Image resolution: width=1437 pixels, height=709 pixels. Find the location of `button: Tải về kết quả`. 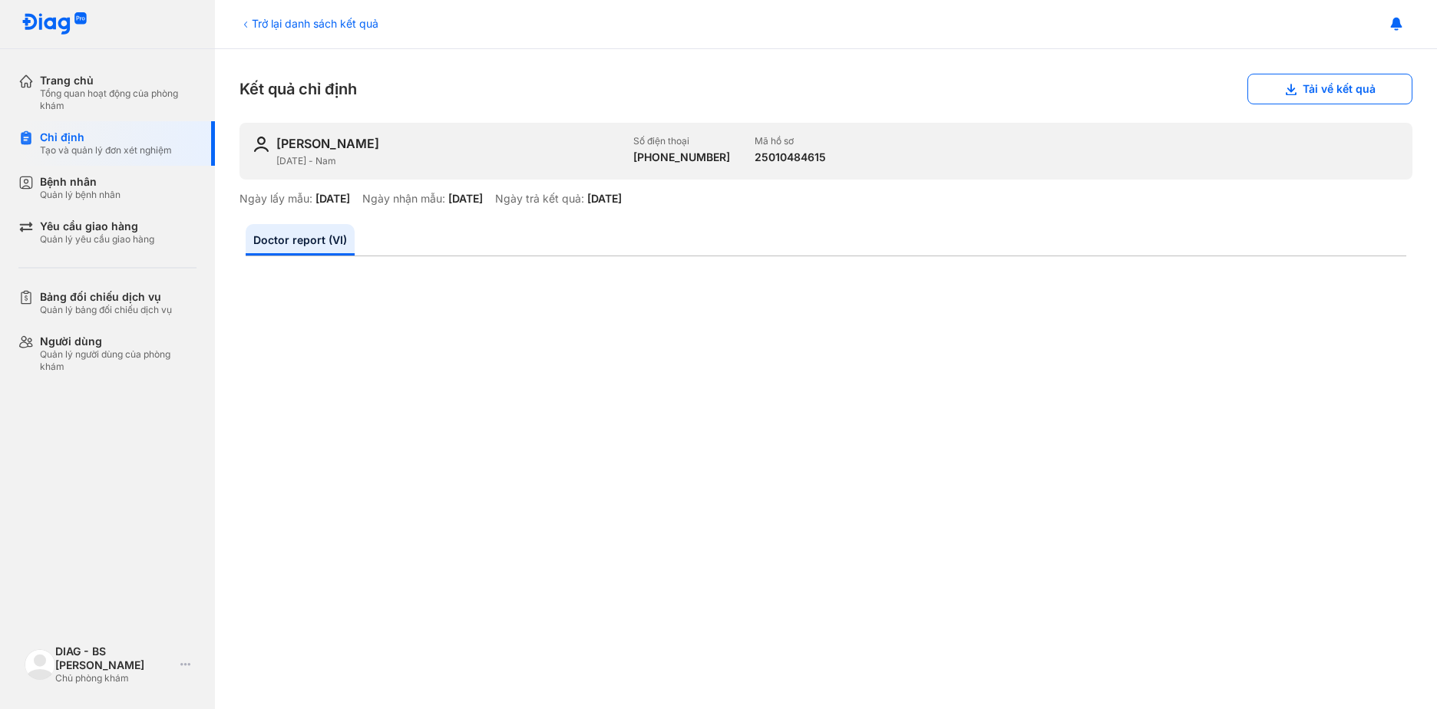

button: Tải về kết quả is located at coordinates (1330, 89).